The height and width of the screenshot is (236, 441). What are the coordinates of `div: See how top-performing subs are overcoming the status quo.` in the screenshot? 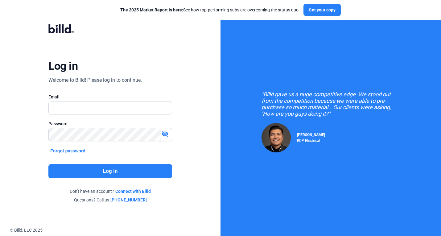 It's located at (210, 10).